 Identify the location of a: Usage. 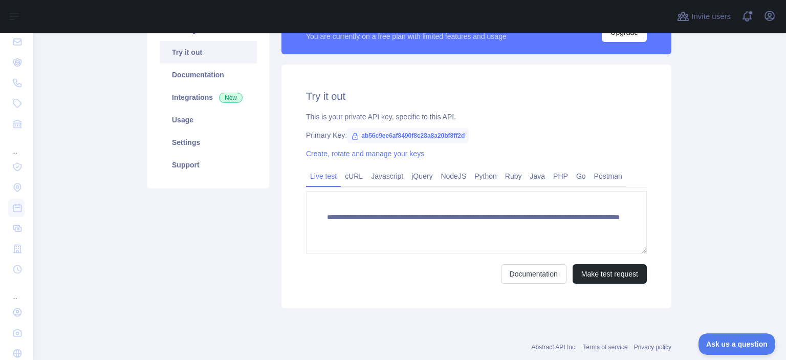
(208, 120).